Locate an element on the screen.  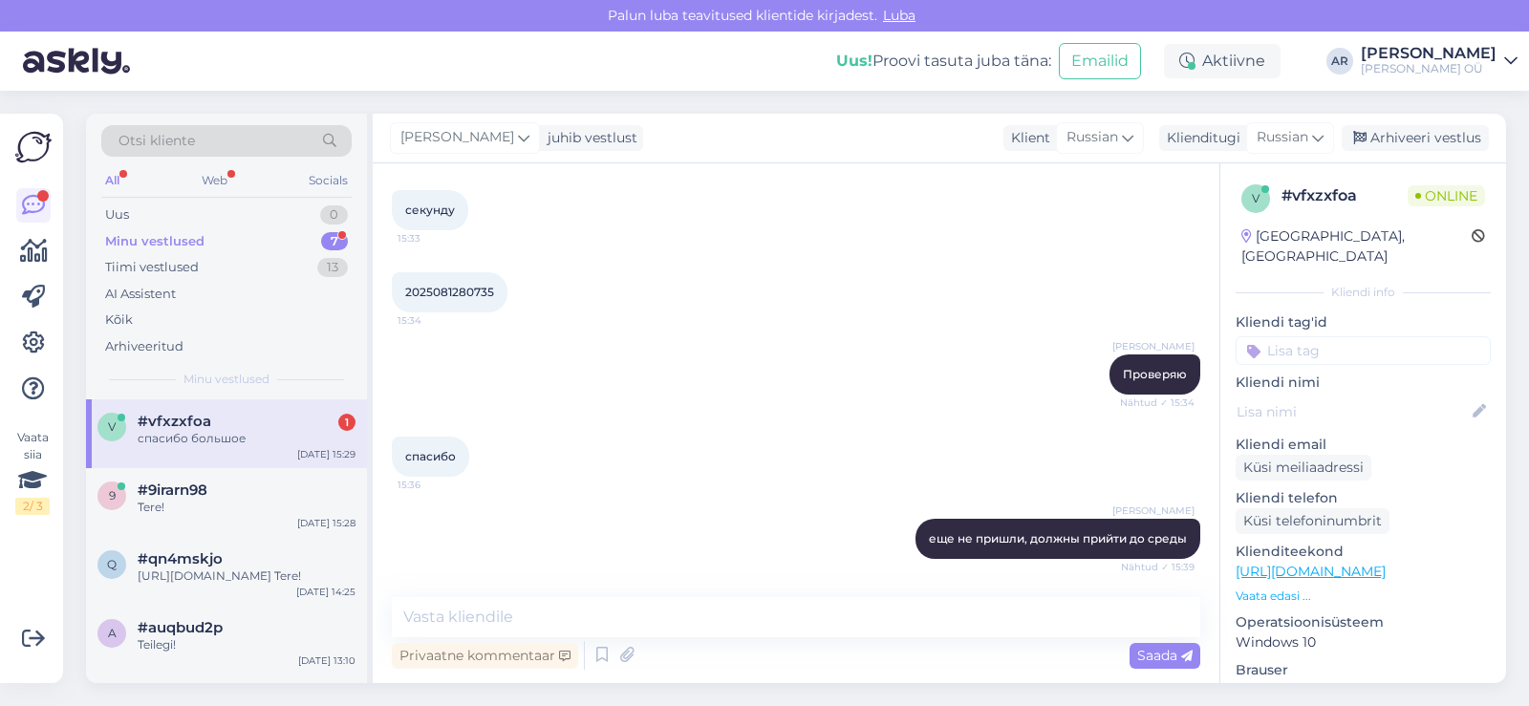
div: 0 is located at coordinates (334, 215).